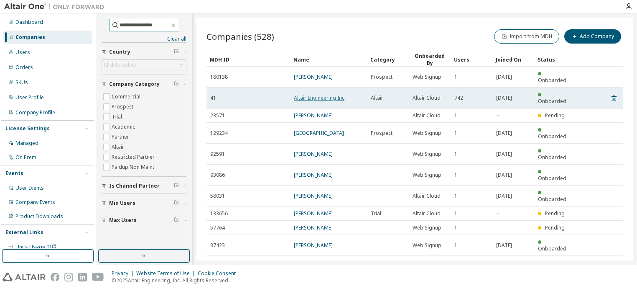  Describe the element at coordinates (29, 22) in the screenshot. I see `div: Dashboard` at that location.